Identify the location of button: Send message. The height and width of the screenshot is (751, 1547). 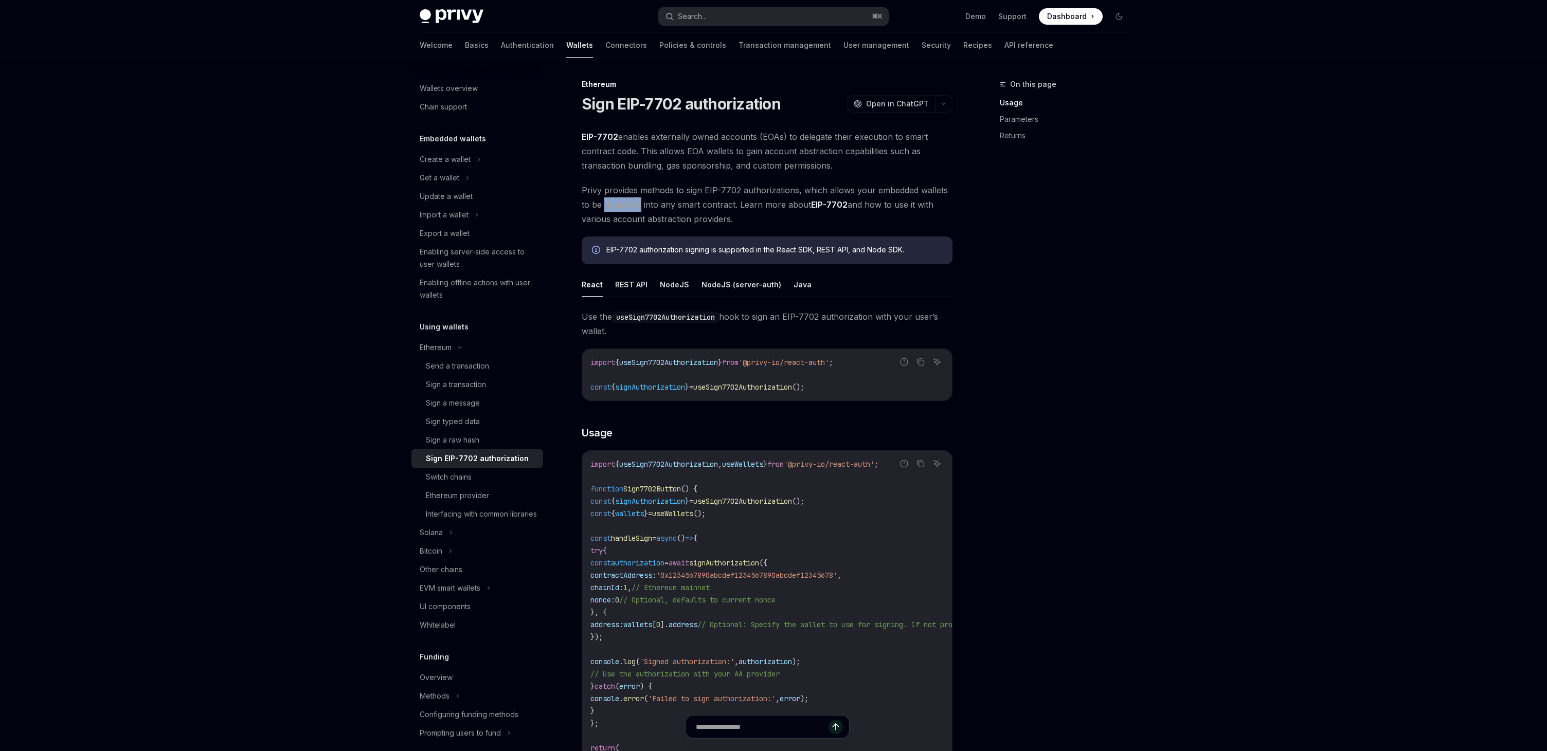
(836, 727).